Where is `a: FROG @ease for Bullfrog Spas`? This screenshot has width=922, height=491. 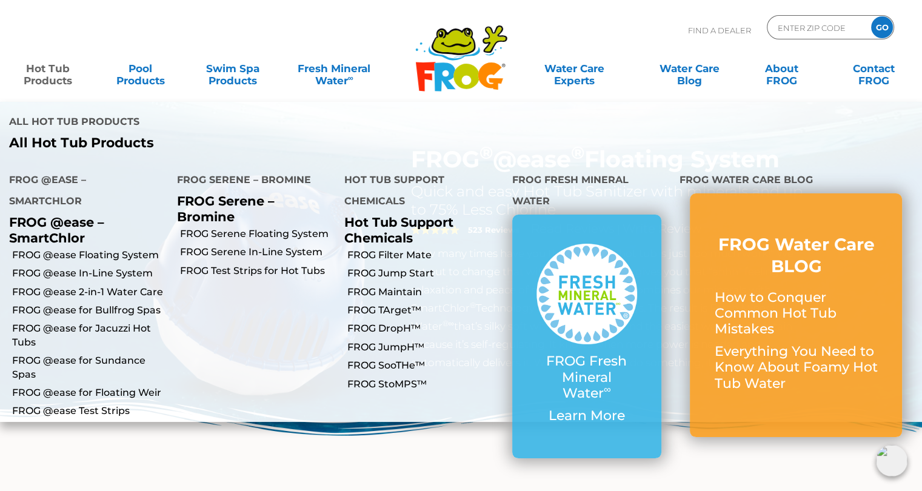 a: FROG @ease for Bullfrog Spas is located at coordinates (90, 310).